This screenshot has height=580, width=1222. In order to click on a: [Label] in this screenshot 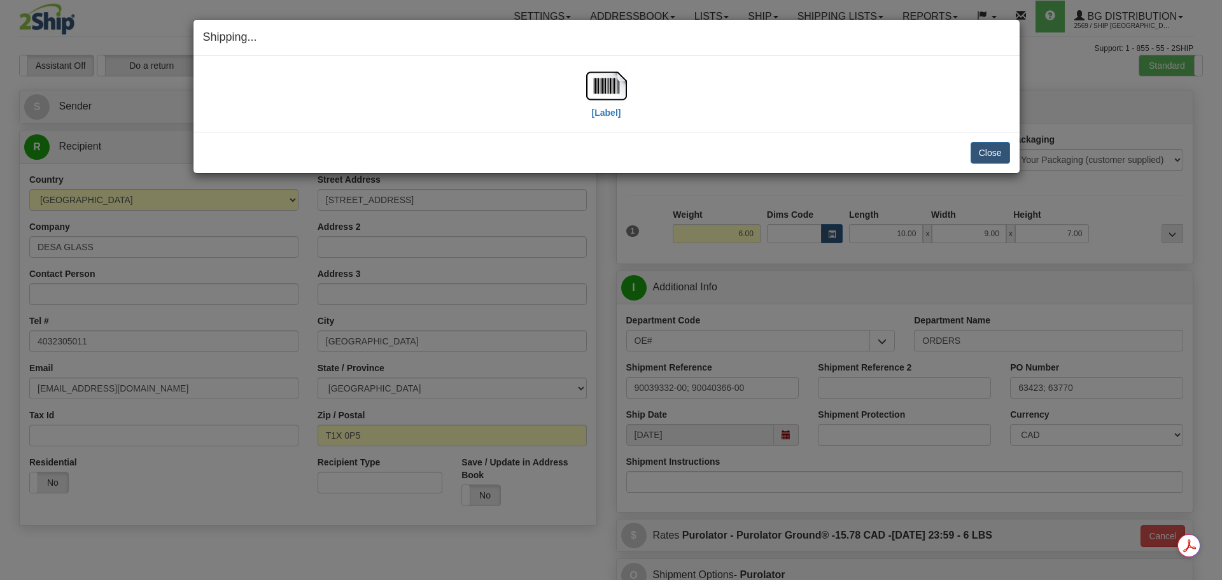, I will do `click(606, 98)`.